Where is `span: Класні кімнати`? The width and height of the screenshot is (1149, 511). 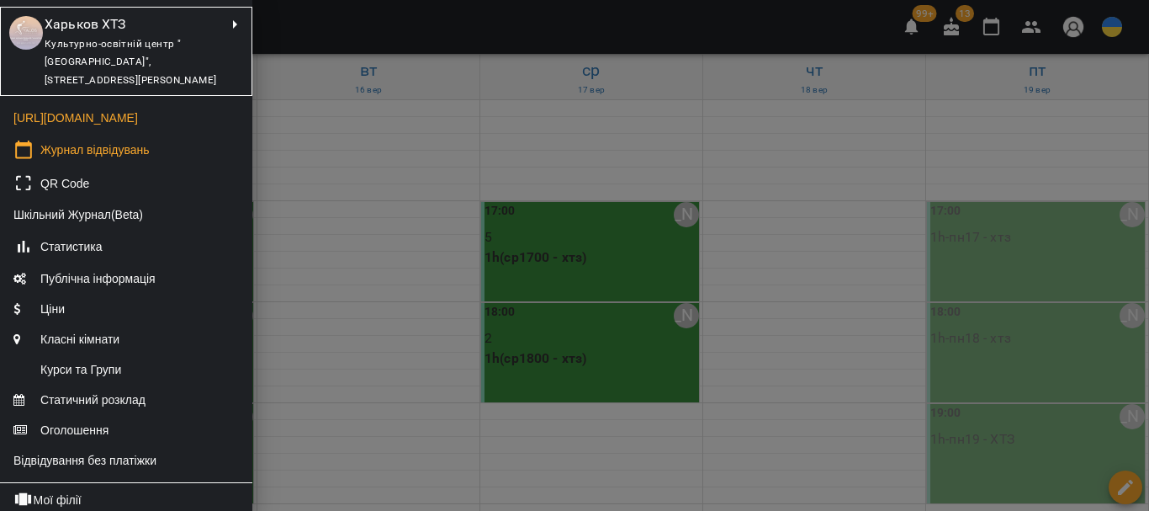
span: Класні кімнати is located at coordinates (66, 339).